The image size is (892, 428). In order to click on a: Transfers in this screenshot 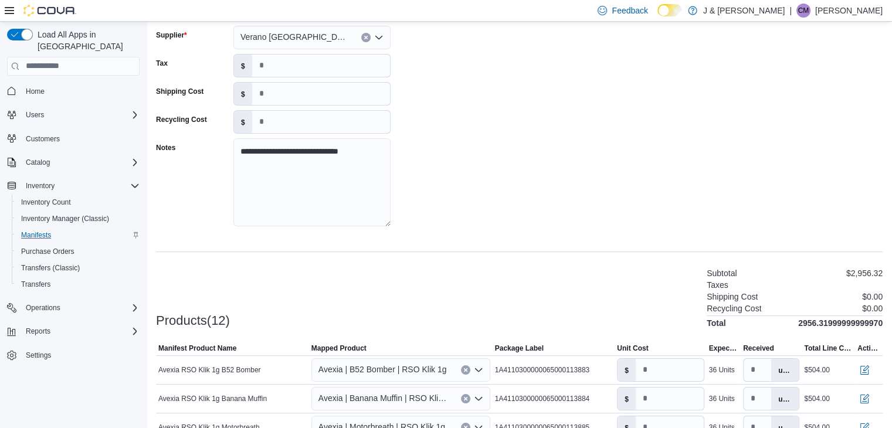, I will do `click(36, 285)`.